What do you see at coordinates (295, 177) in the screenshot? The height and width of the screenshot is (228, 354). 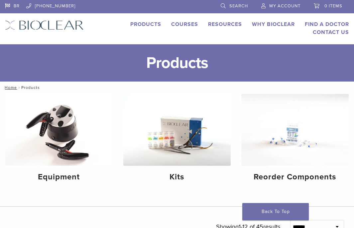 I see `h4: Reorder Components` at bounding box center [295, 177].